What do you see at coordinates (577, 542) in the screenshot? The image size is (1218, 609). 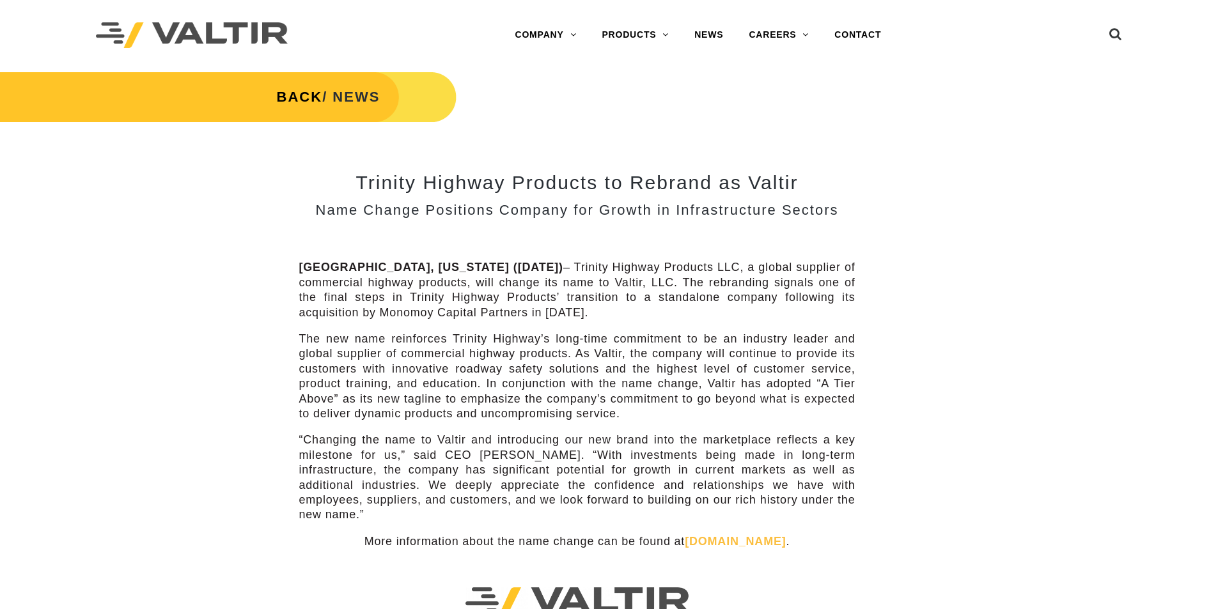 I see `p: More information about the name change can be found at .` at bounding box center [577, 542].